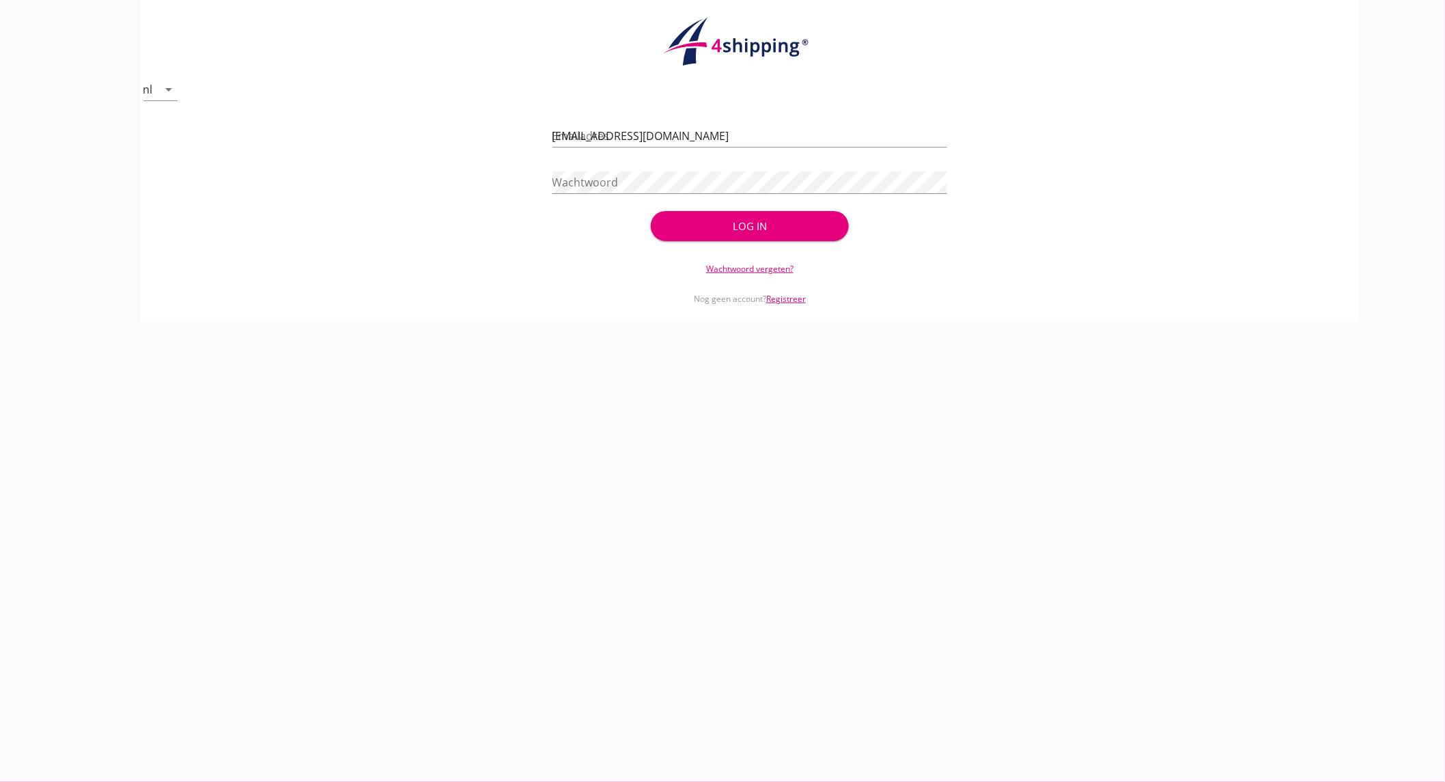 This screenshot has width=1445, height=782. I want to click on input: Emailadres, so click(750, 136).